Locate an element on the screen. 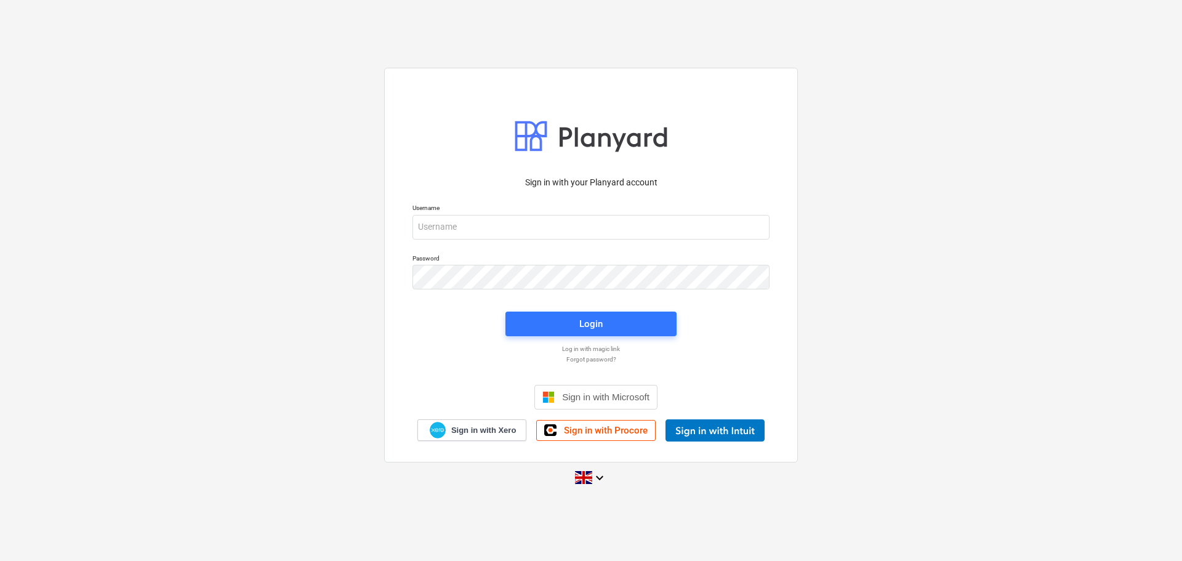  p: Password is located at coordinates (591, 259).